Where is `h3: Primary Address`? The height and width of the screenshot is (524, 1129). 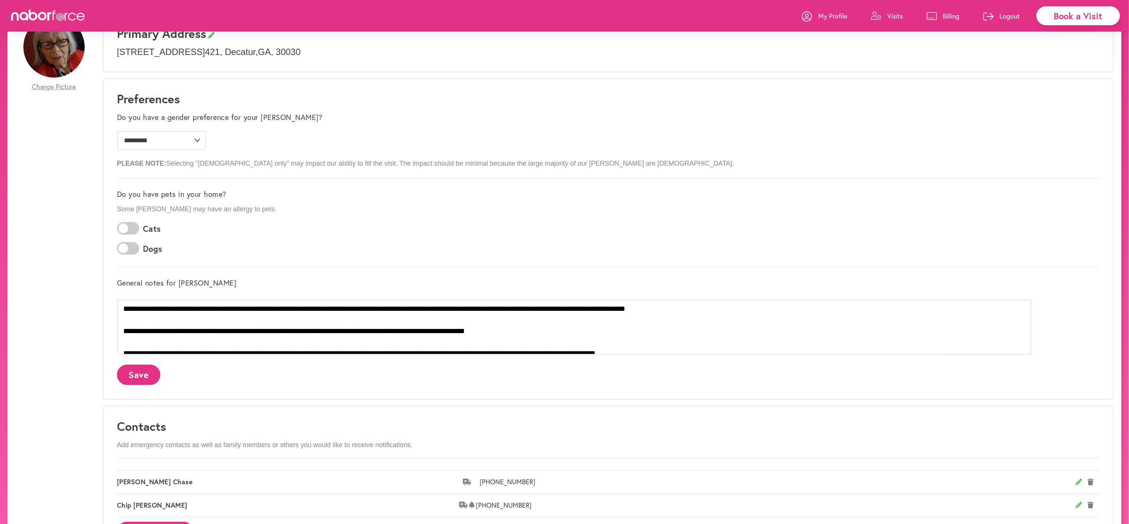 h3: Primary Address is located at coordinates (608, 33).